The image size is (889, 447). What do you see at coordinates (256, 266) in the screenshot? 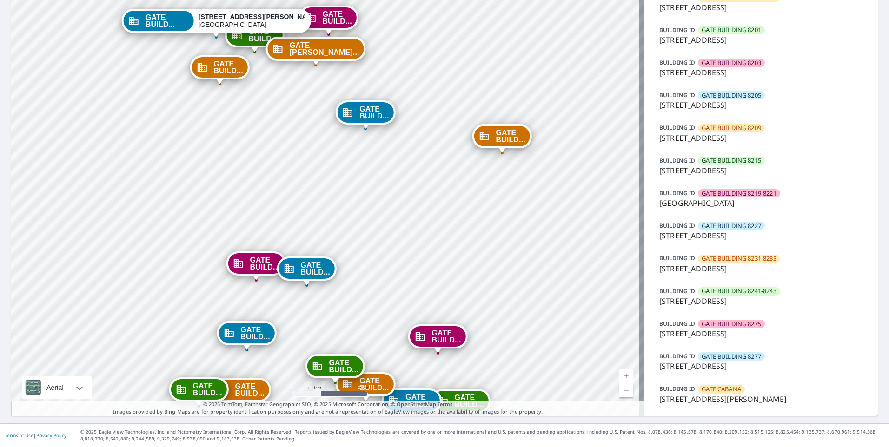
I see `div: Dropped pin, building GATE BUILDING 8275, Commercial property, 8275 Southwestern Blvd Dallas, TX ...` at bounding box center [256, 266].